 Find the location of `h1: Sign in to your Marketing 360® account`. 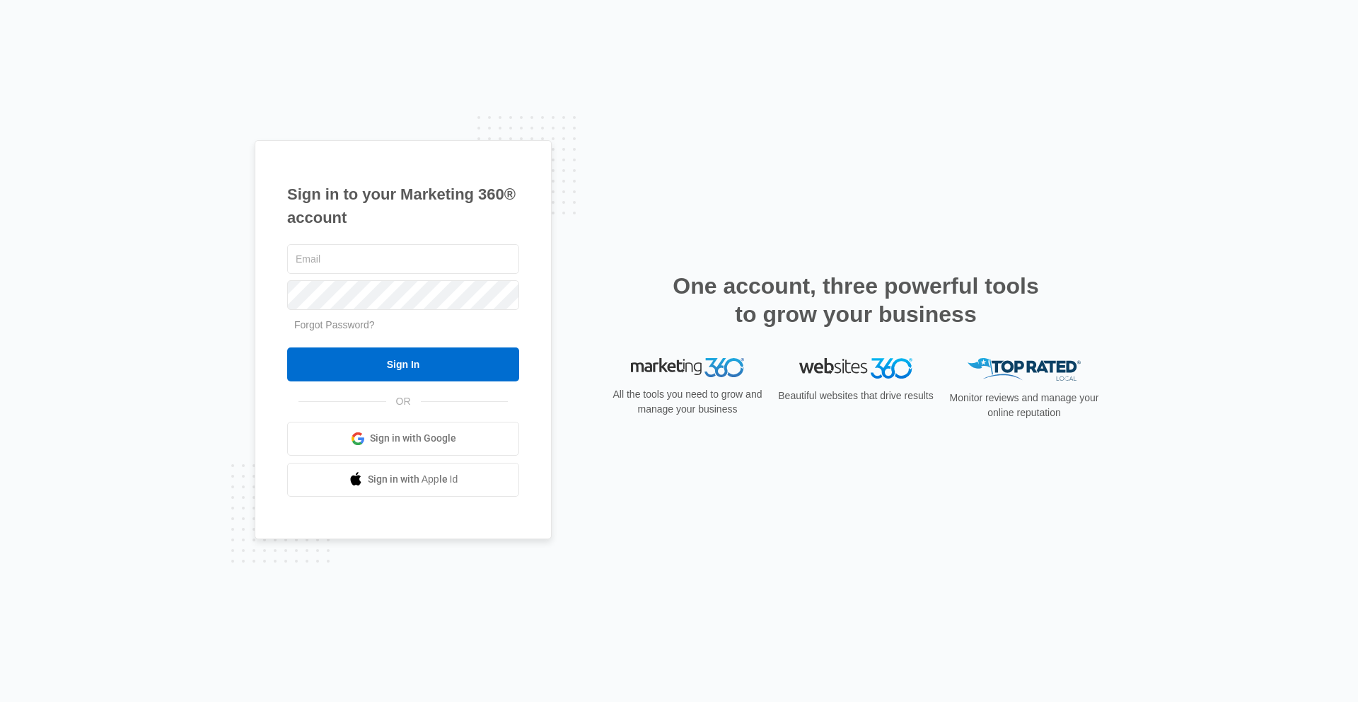

h1: Sign in to your Marketing 360® account is located at coordinates (403, 206).